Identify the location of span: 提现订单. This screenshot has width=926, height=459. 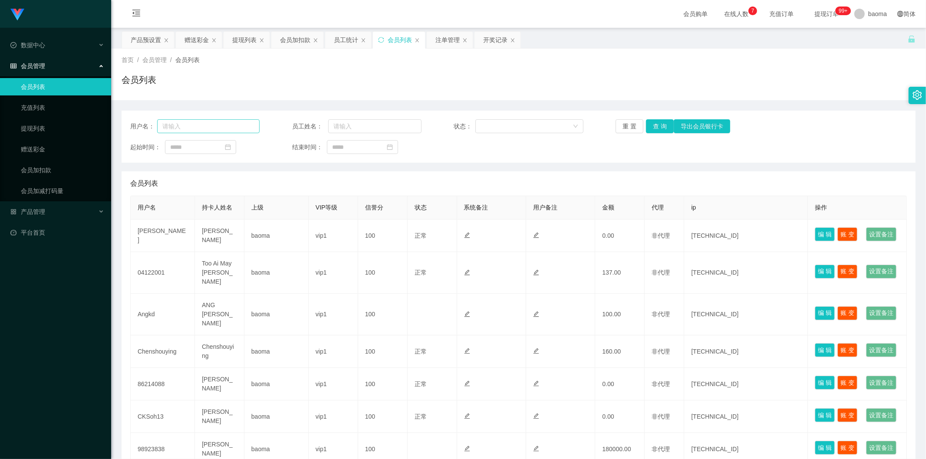
(827, 14).